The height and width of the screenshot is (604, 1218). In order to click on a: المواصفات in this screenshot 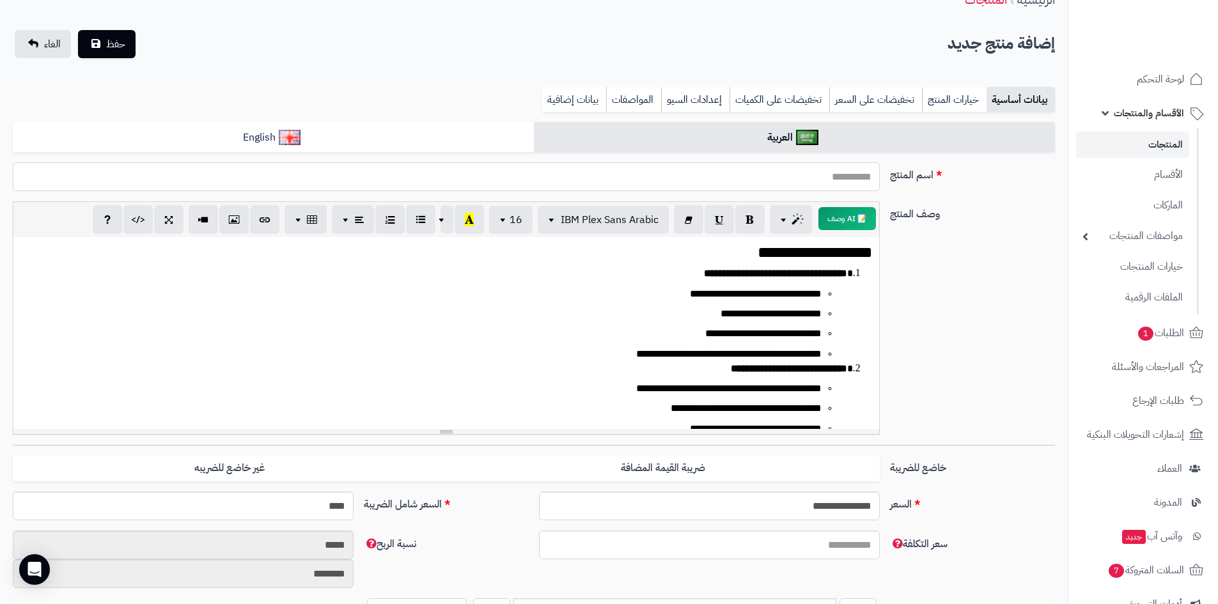, I will do `click(633, 100)`.